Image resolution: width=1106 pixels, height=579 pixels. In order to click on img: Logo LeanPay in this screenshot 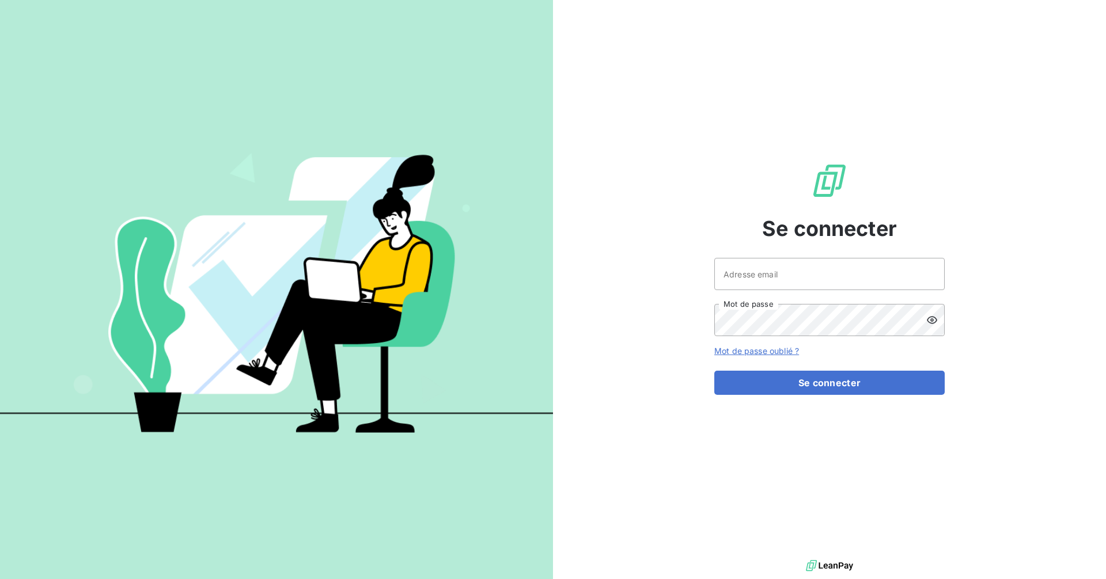, I will do `click(829, 181)`.